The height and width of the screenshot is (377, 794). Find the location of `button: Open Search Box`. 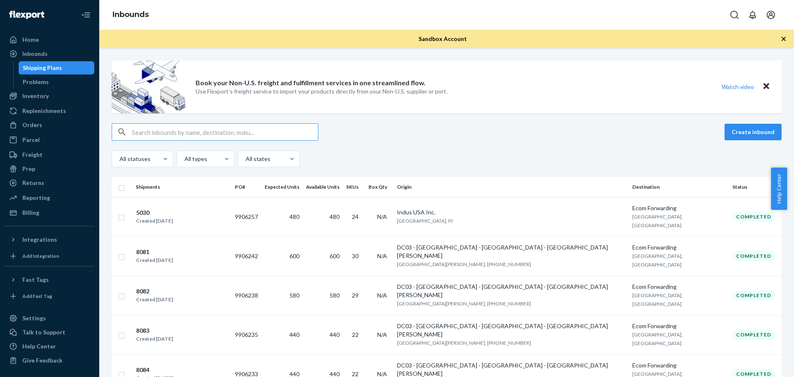

button: Open Search Box is located at coordinates (734, 15).